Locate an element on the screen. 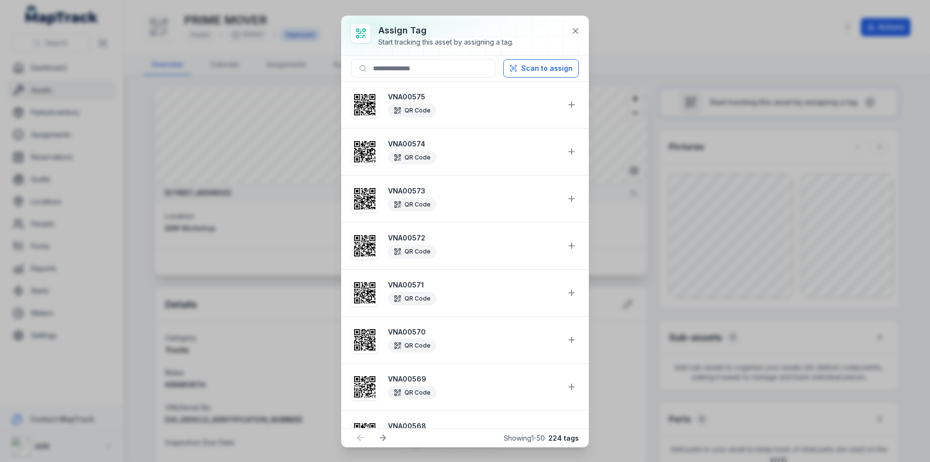 This screenshot has width=930, height=462. strong: VNA00575 is located at coordinates (473, 97).